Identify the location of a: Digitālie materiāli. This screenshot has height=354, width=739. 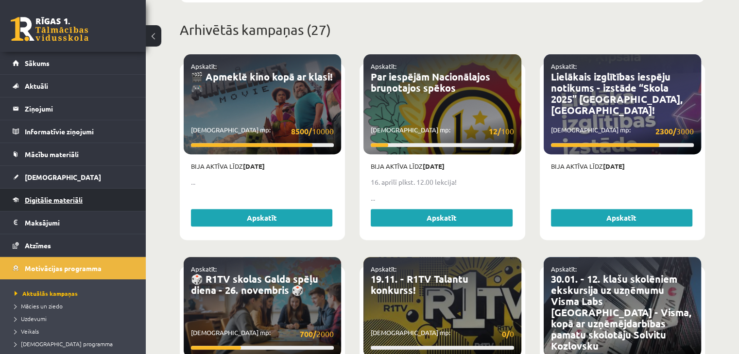
(73, 200).